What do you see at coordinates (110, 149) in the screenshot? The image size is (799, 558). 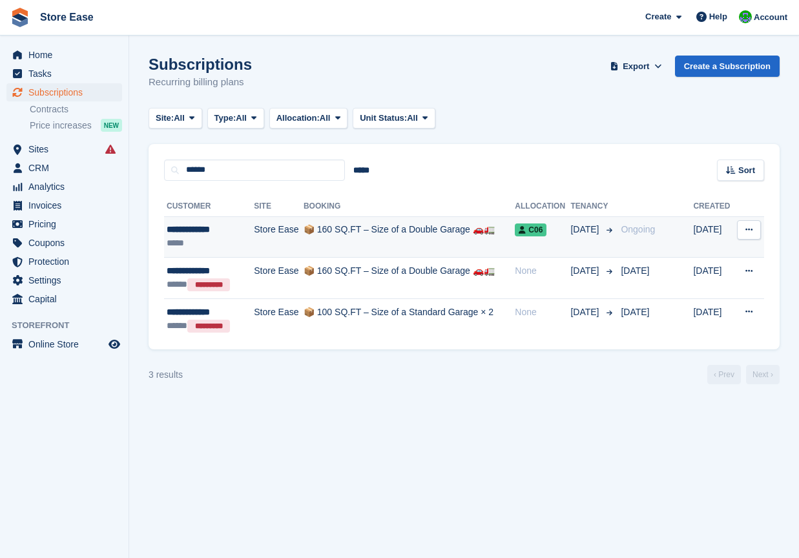 I see `i: Smart entry sync failures have occurred` at bounding box center [110, 149].